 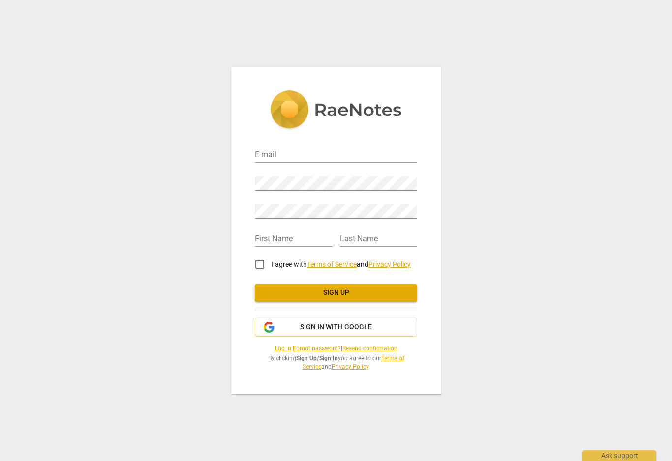 What do you see at coordinates (317, 349) in the screenshot?
I see `a: Forgot password?` at bounding box center [317, 349].